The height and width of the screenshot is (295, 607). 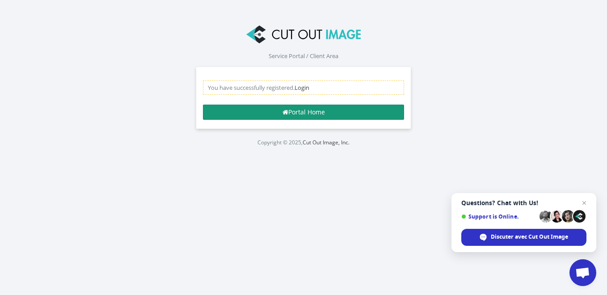 I want to click on span: Service Portal / Client Area, so click(x=304, y=56).